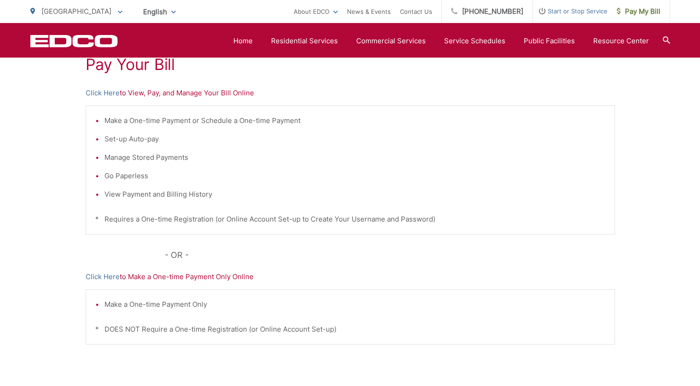  I want to click on a: News & Events, so click(369, 12).